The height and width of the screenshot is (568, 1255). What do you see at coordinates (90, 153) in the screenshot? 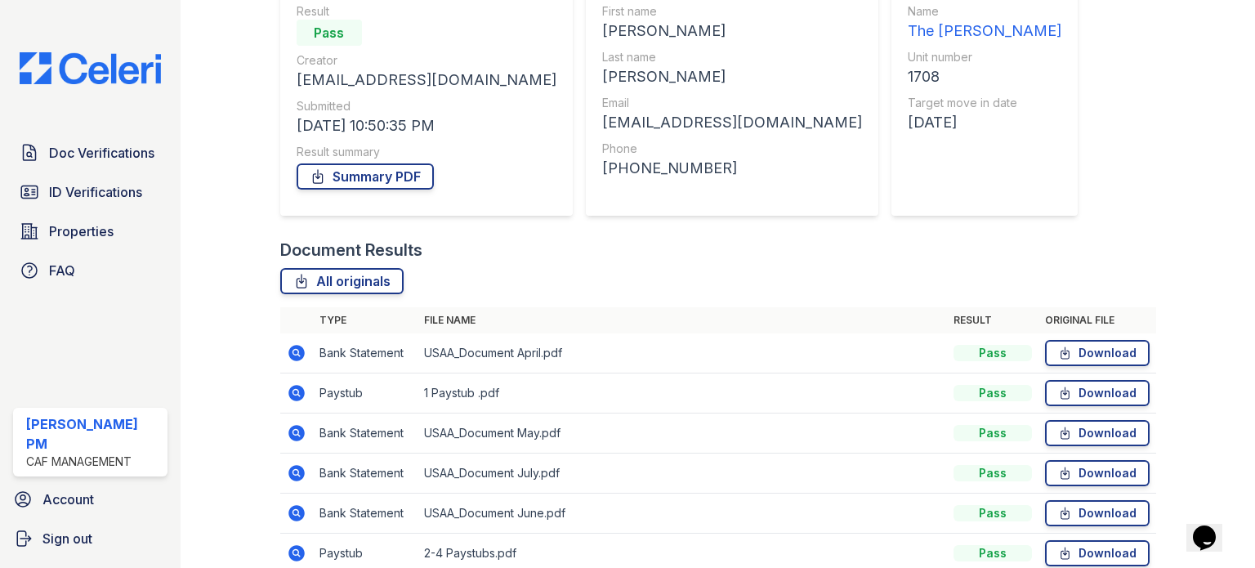
I see `a: Doc Verifications` at bounding box center [90, 153].